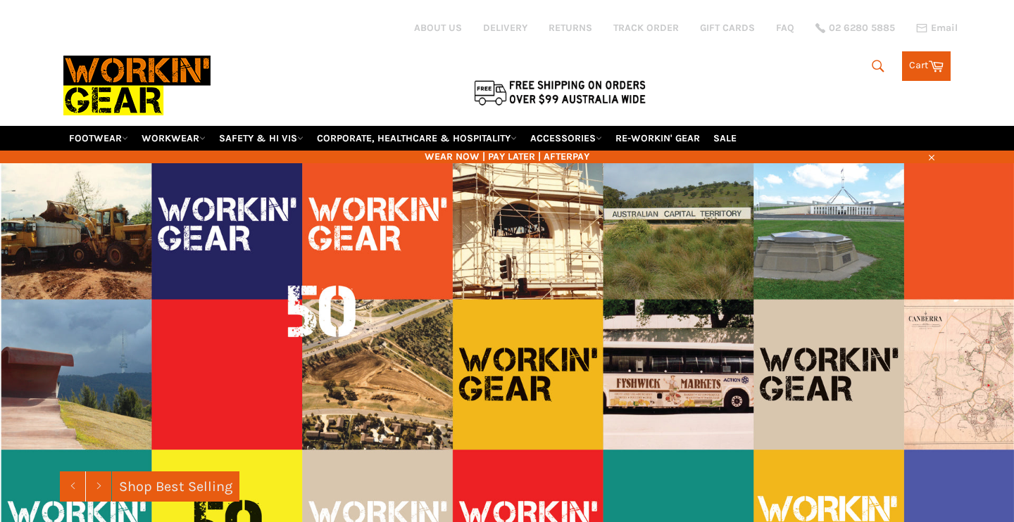  What do you see at coordinates (936, 28) in the screenshot?
I see `a: Email` at bounding box center [936, 28].